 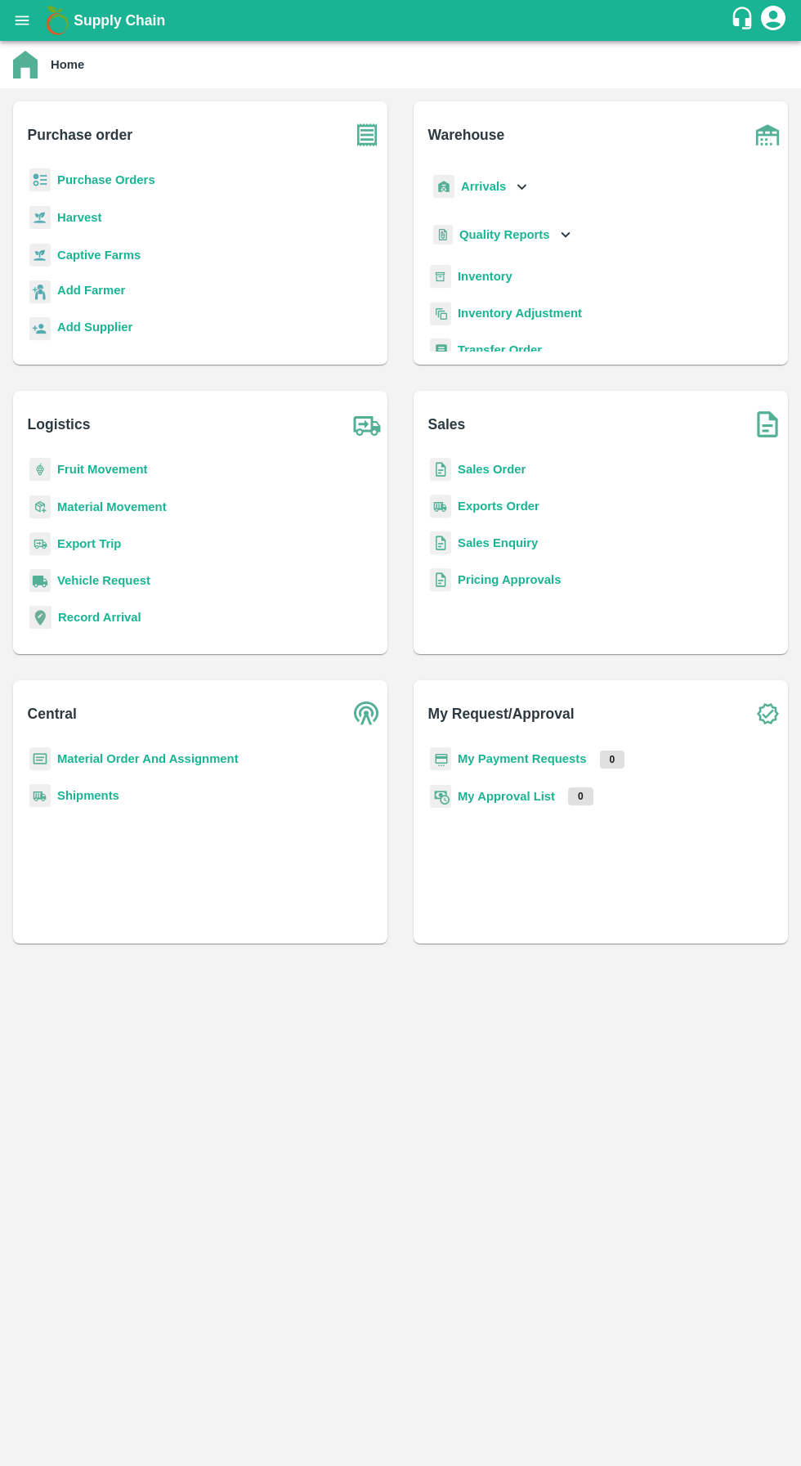 What do you see at coordinates (367, 424) in the screenshot?
I see `img: truck` at bounding box center [367, 424].